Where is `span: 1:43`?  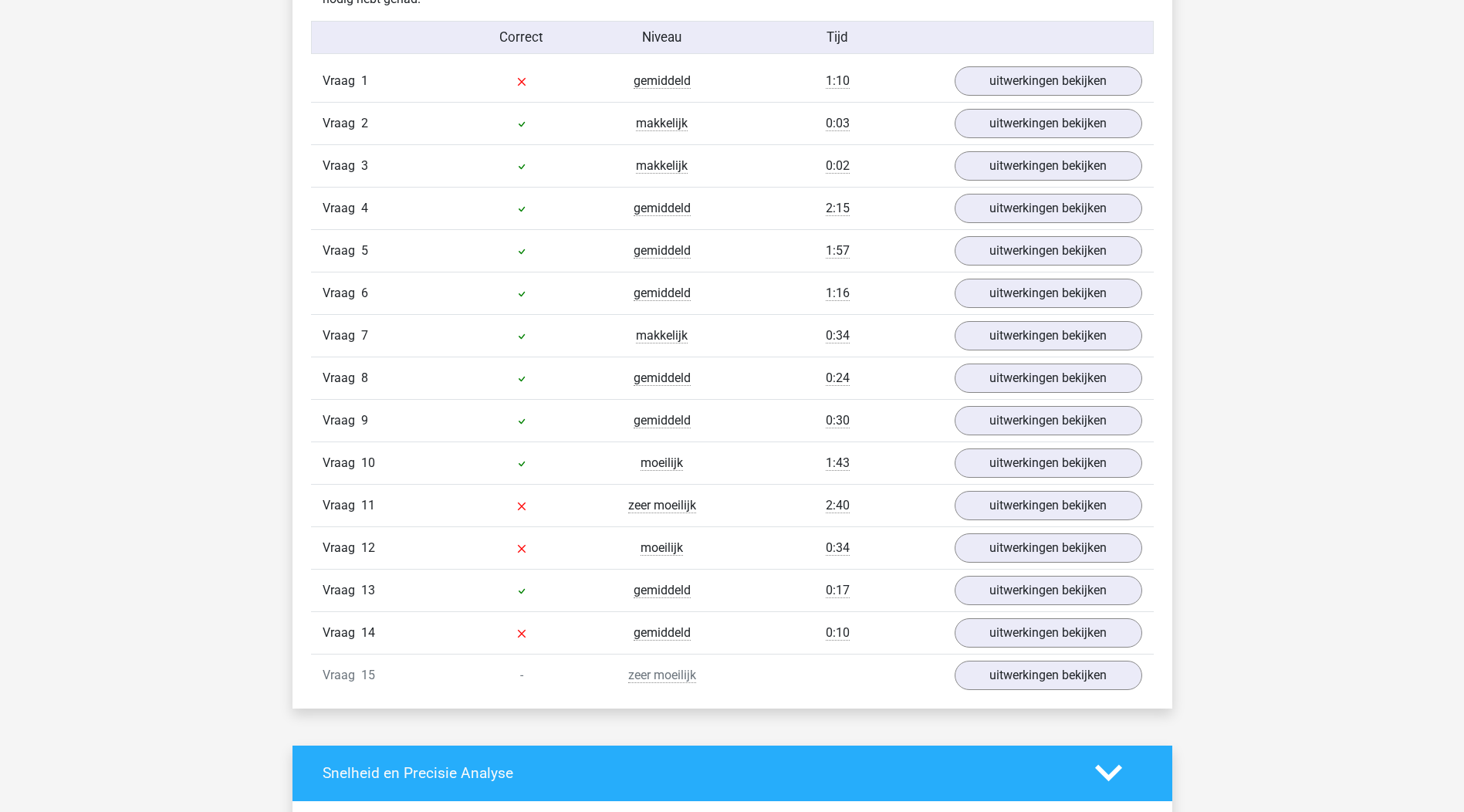
span: 1:43 is located at coordinates (838, 463).